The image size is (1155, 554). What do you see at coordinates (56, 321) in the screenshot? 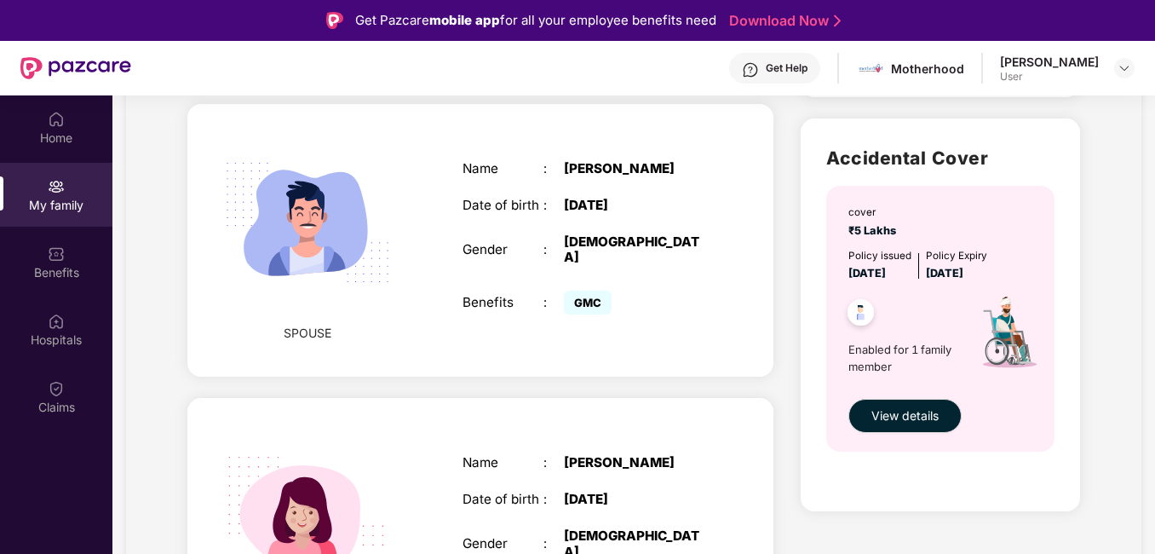
I see `img: svg+xml;base64,PHN2ZyBpZD0iSG9zcGl0YWxzIiB4bWxucz0iaHR0cDovL3d3dy53My5vcmcvMjAwMC9zdmciIHdpZHRoPS...` at bounding box center [56, 321].